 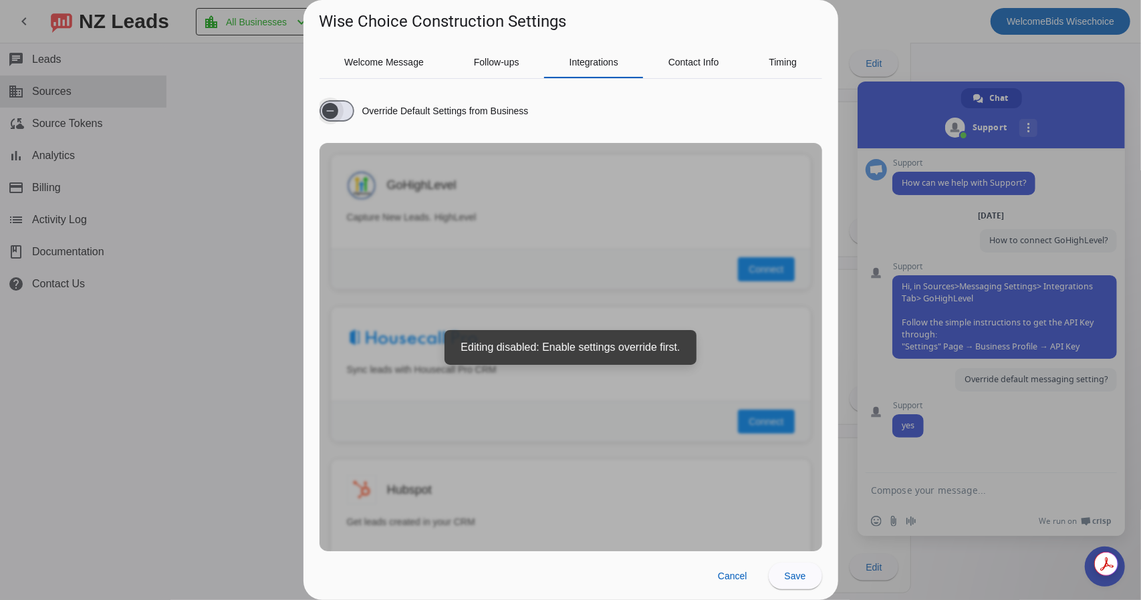 What do you see at coordinates (783, 62) in the screenshot?
I see `span: Timing` at bounding box center [783, 62].